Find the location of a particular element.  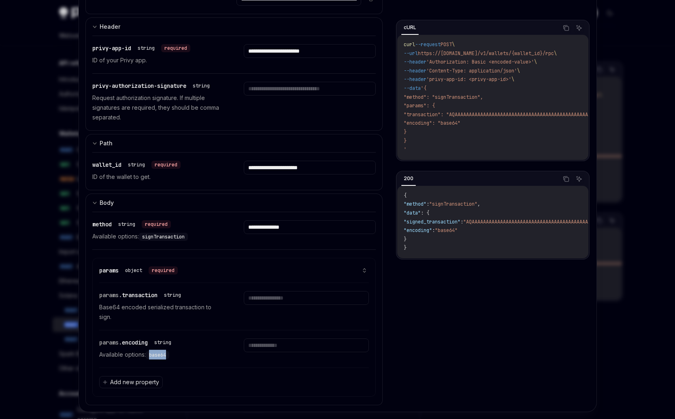

div: 200 is located at coordinates (409, 179).